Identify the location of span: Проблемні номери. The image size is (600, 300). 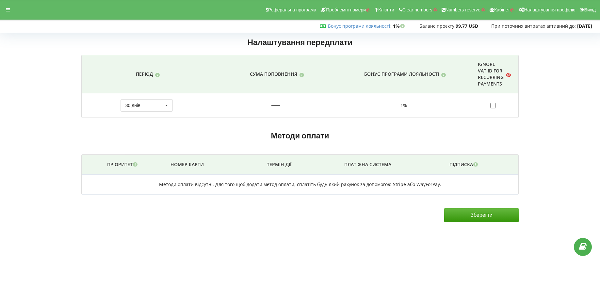
(346, 10).